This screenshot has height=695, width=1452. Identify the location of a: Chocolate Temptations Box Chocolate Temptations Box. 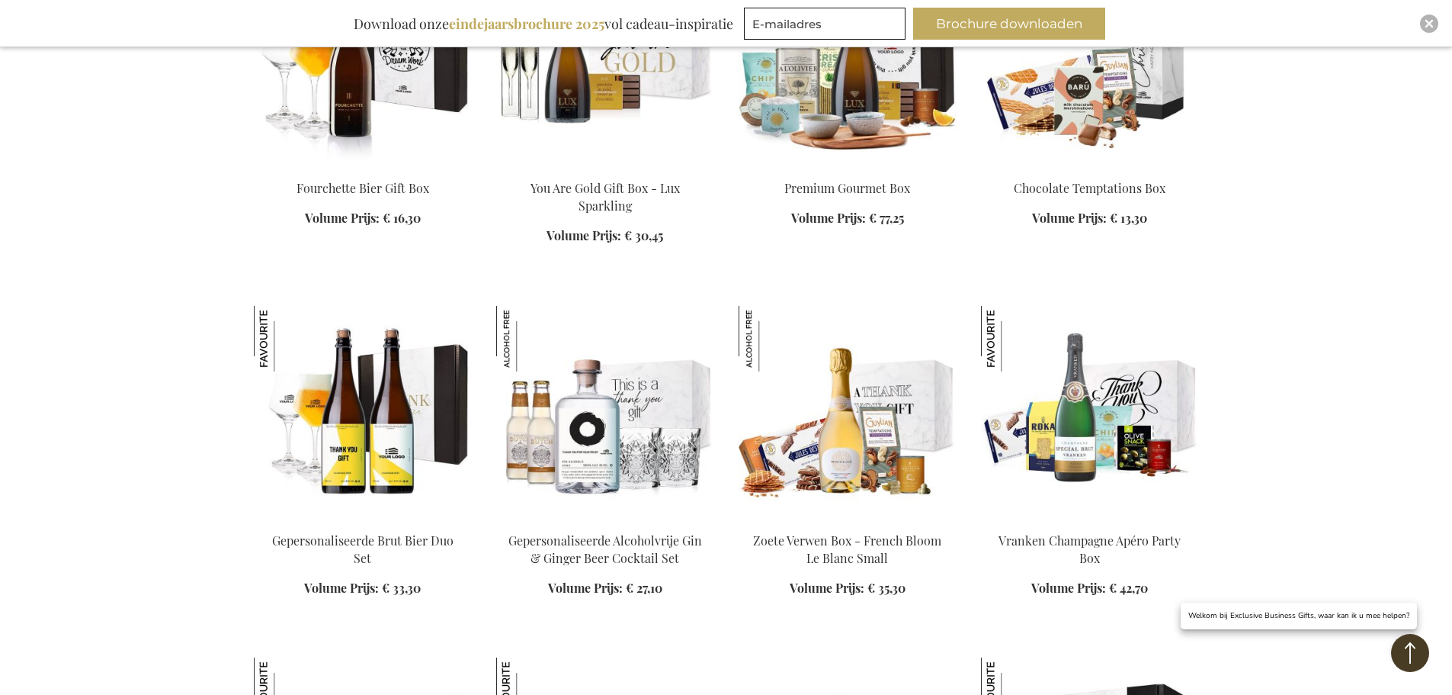
(1090, 168).